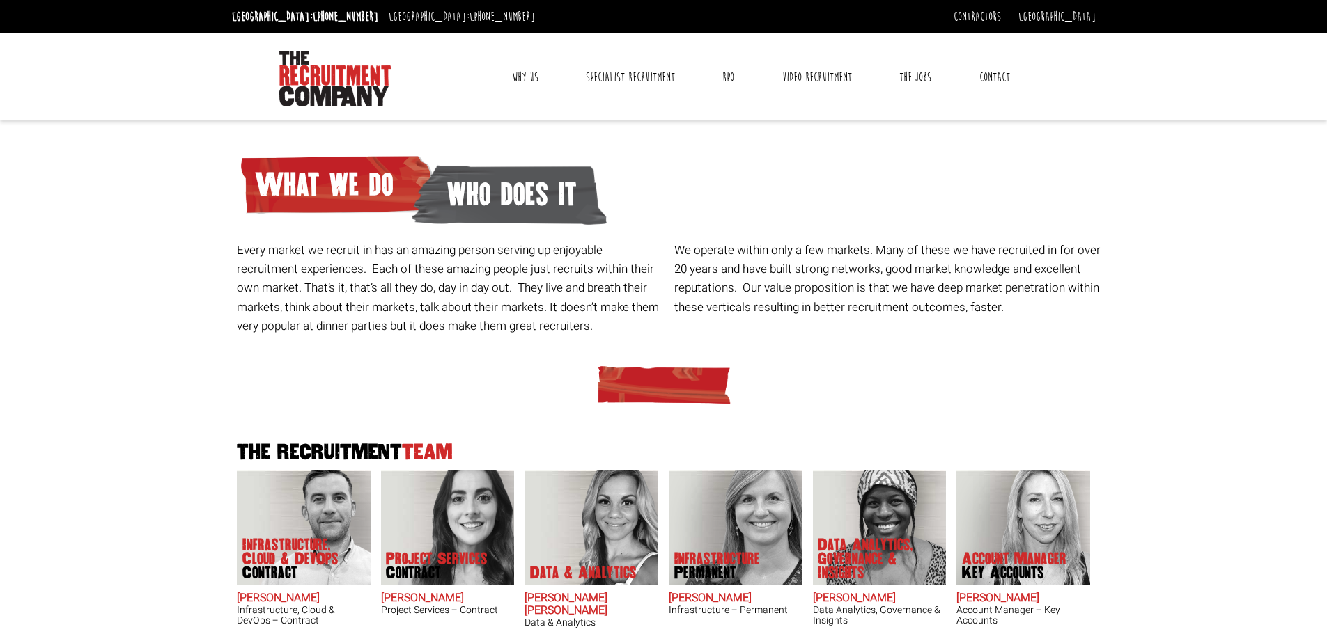  I want to click on p: Data Analytics, Governance & Insights, so click(873, 559).